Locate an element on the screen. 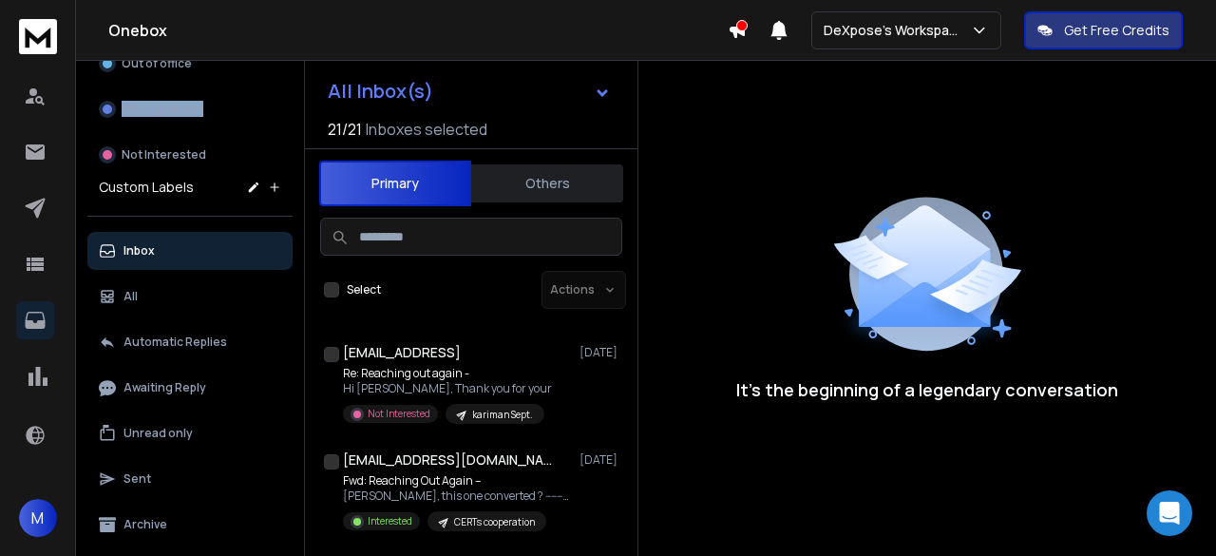  p: Get Free Credits is located at coordinates (1116, 30).